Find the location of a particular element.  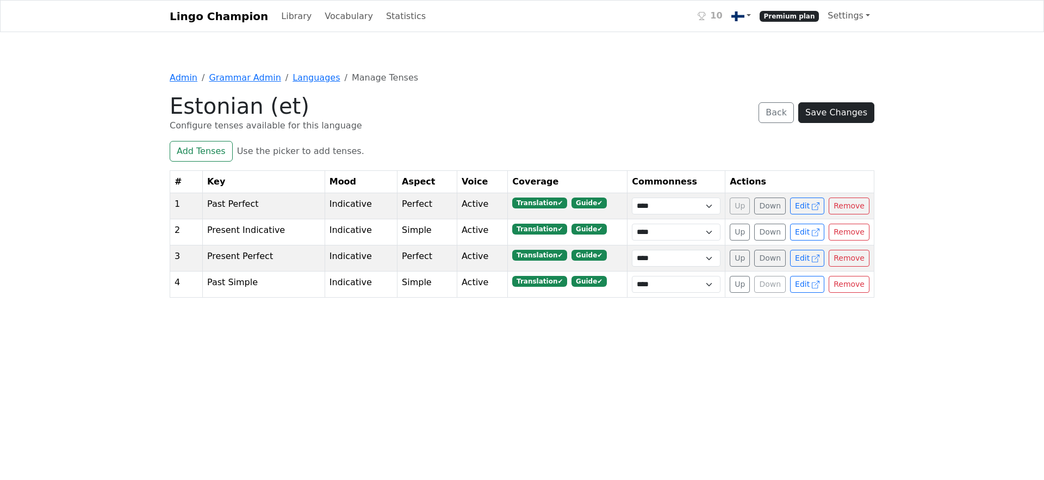

button: Save Changes is located at coordinates (836, 113).